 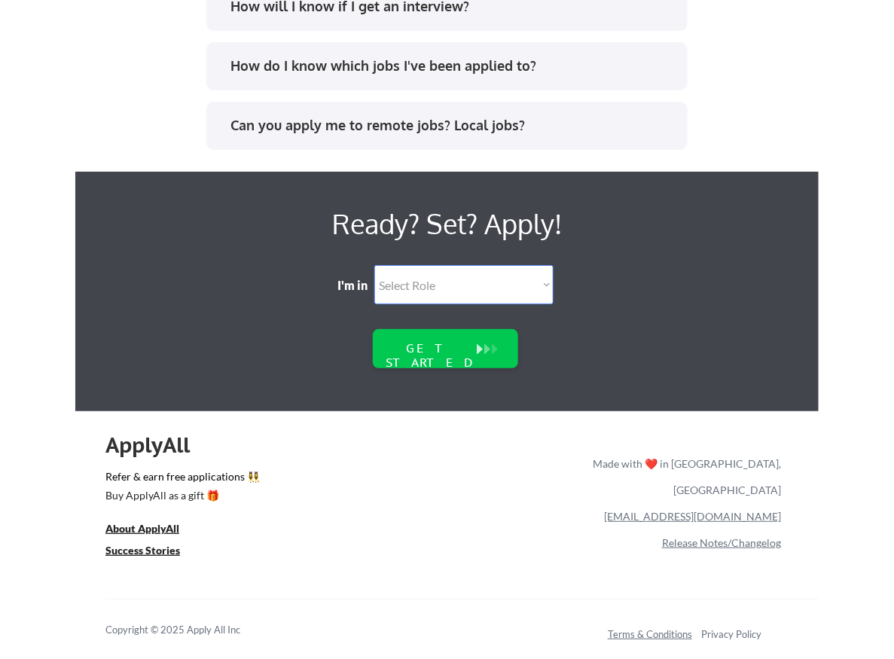 I want to click on div: I'm in, so click(x=358, y=285).